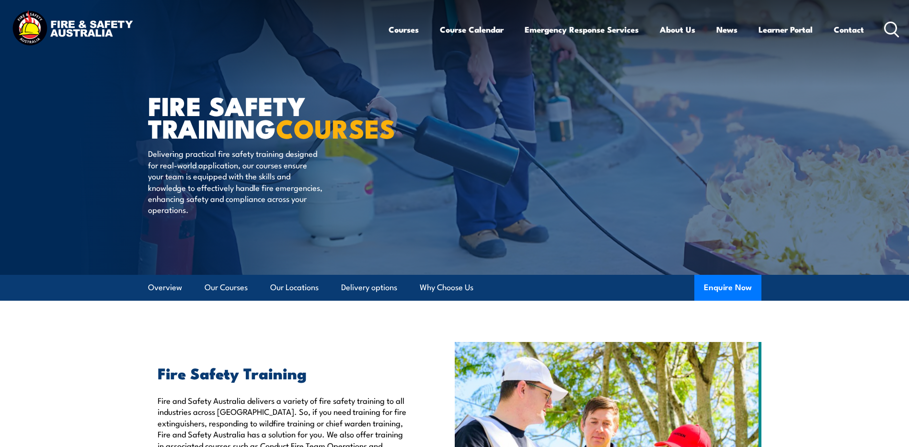 The width and height of the screenshot is (909, 447). I want to click on a: Emergency Response Services, so click(582, 29).